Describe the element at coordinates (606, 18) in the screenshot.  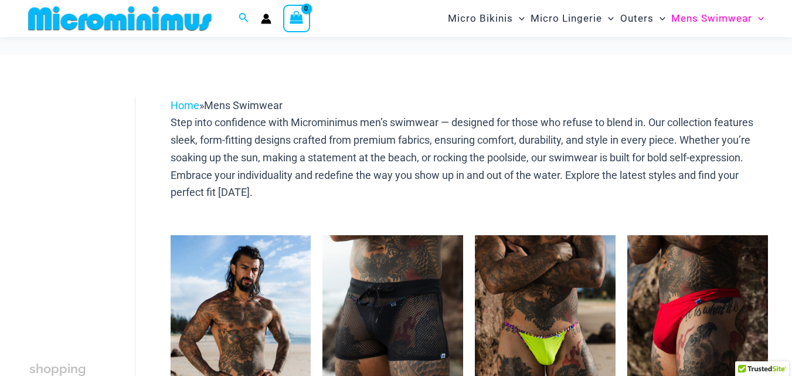
I see `nav: Site Navigation` at that location.